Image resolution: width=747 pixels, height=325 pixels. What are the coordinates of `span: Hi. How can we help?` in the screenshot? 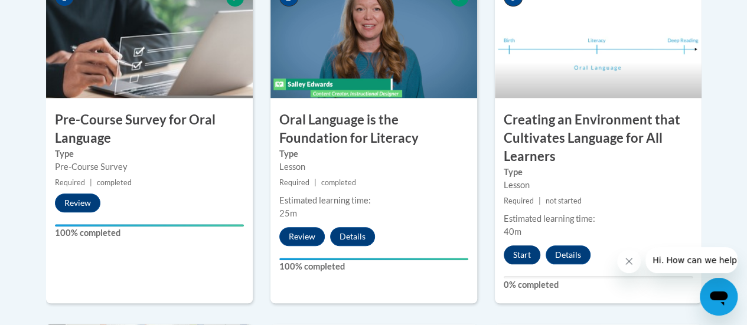 It's located at (51, 13).